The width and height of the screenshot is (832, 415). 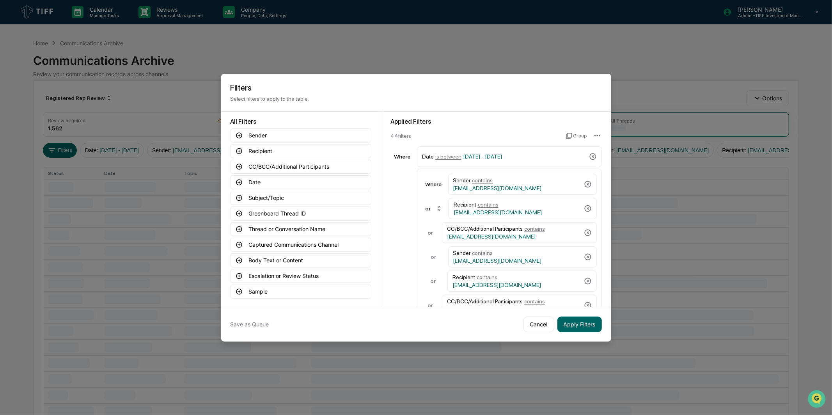 I want to click on input: Clear, so click(x=74, y=39).